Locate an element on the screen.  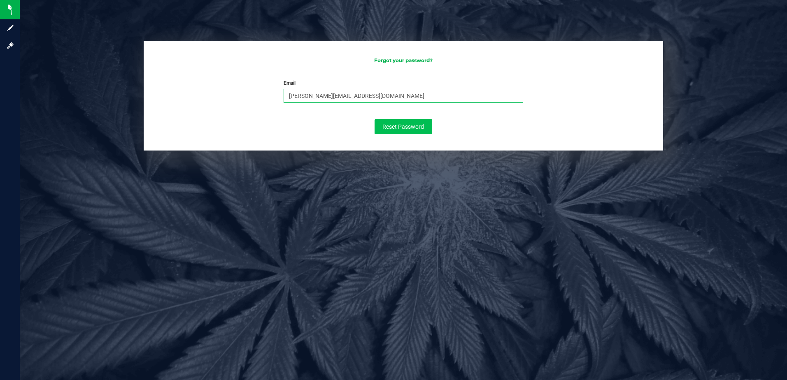
button: Reset Password is located at coordinates (403, 127).